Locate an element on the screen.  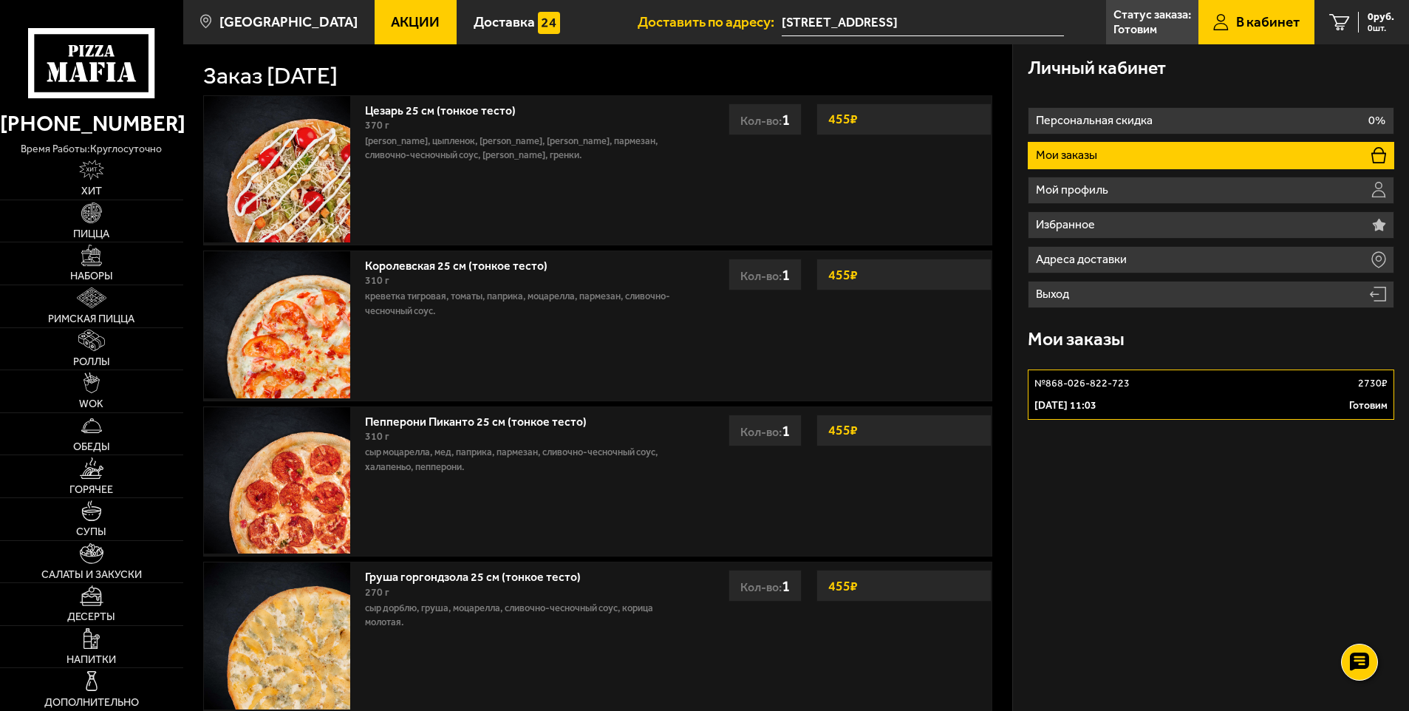
span: Роллы is located at coordinates (92, 362).